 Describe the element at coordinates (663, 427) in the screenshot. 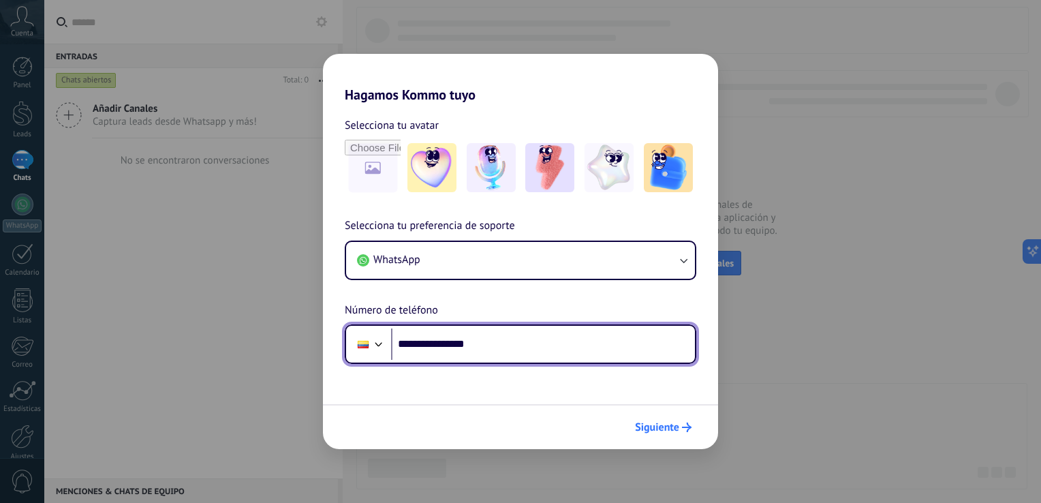

I see `button: Siguiente` at that location.